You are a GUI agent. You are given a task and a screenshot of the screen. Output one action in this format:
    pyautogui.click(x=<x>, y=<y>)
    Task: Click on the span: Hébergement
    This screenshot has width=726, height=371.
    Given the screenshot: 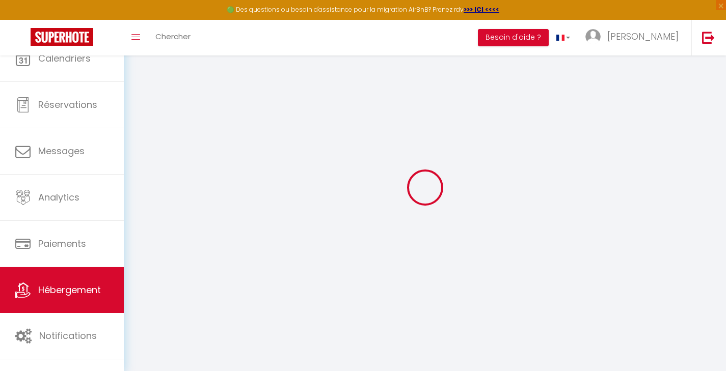 What is the action you would take?
    pyautogui.click(x=69, y=290)
    